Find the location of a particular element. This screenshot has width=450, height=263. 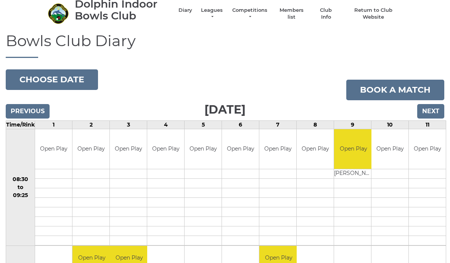

a: Club Info is located at coordinates (326, 14).